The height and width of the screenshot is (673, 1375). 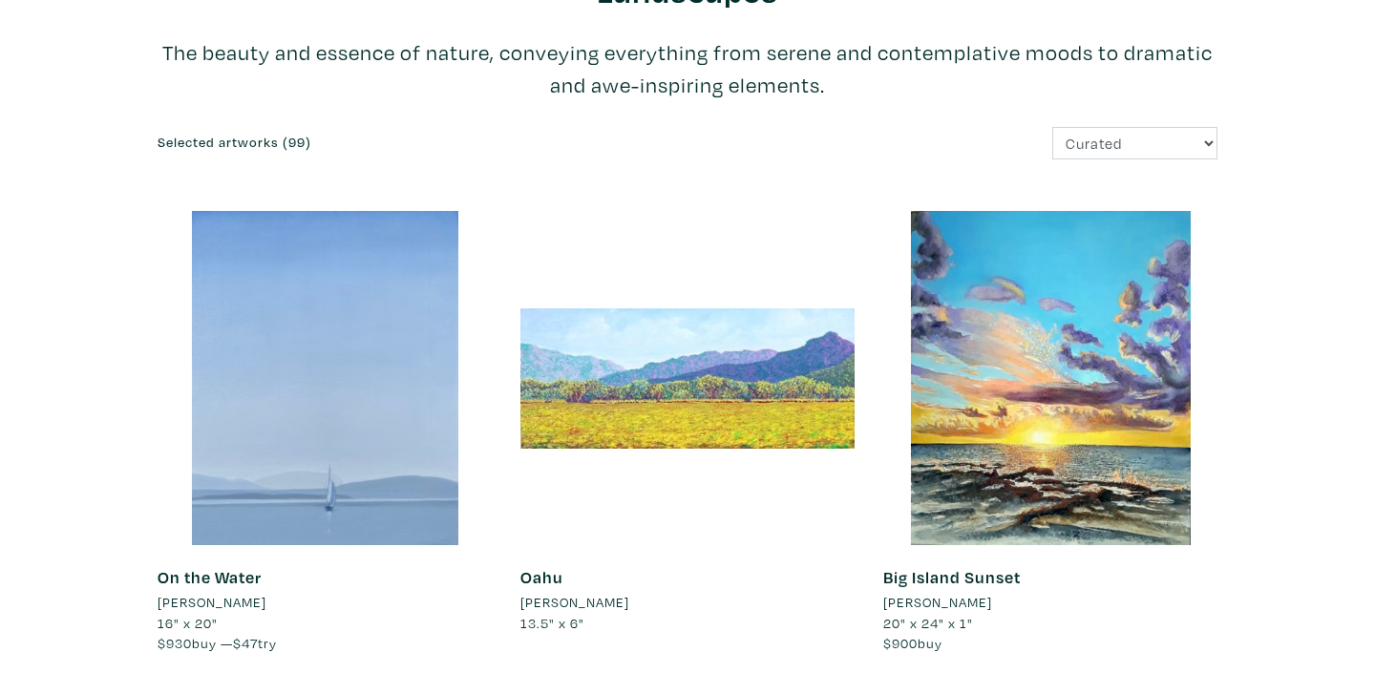 I want to click on a: Big Island Sunset, so click(x=952, y=577).